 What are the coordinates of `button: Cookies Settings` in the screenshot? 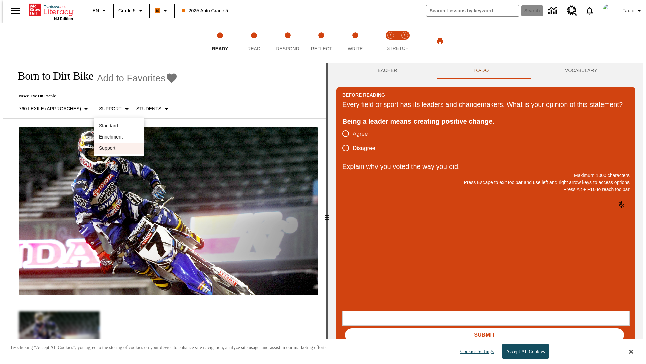 It's located at (475, 351).